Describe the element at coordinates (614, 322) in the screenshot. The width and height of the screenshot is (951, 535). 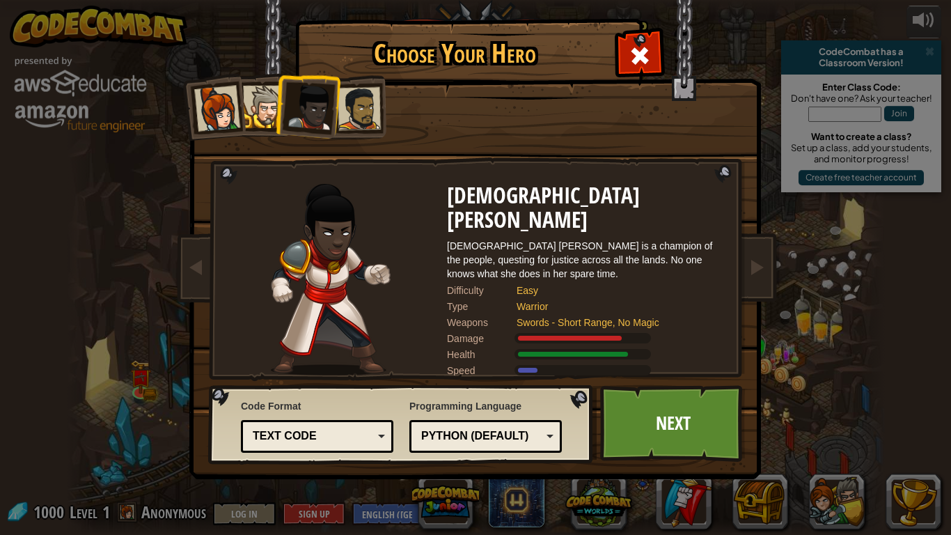
I see `div: Swords - Short Range, No Magic` at that location.